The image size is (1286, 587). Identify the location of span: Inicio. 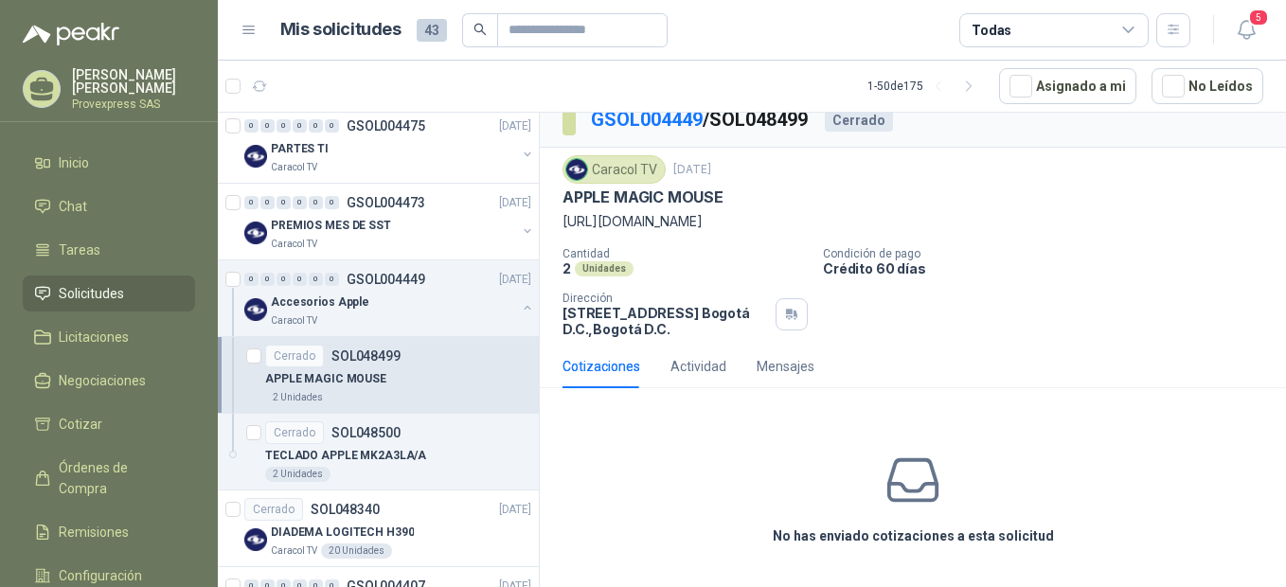
(74, 163).